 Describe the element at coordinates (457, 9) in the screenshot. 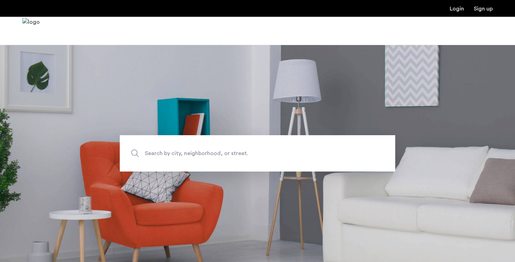

I see `a: Login` at that location.